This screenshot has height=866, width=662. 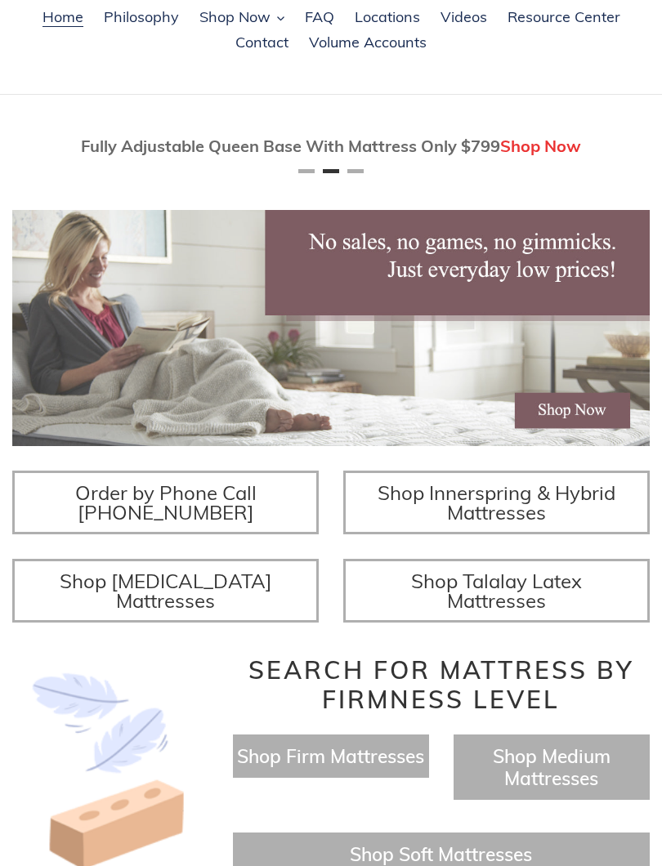 What do you see at coordinates (564, 19) in the screenshot?
I see `a: Resource Center` at bounding box center [564, 19].